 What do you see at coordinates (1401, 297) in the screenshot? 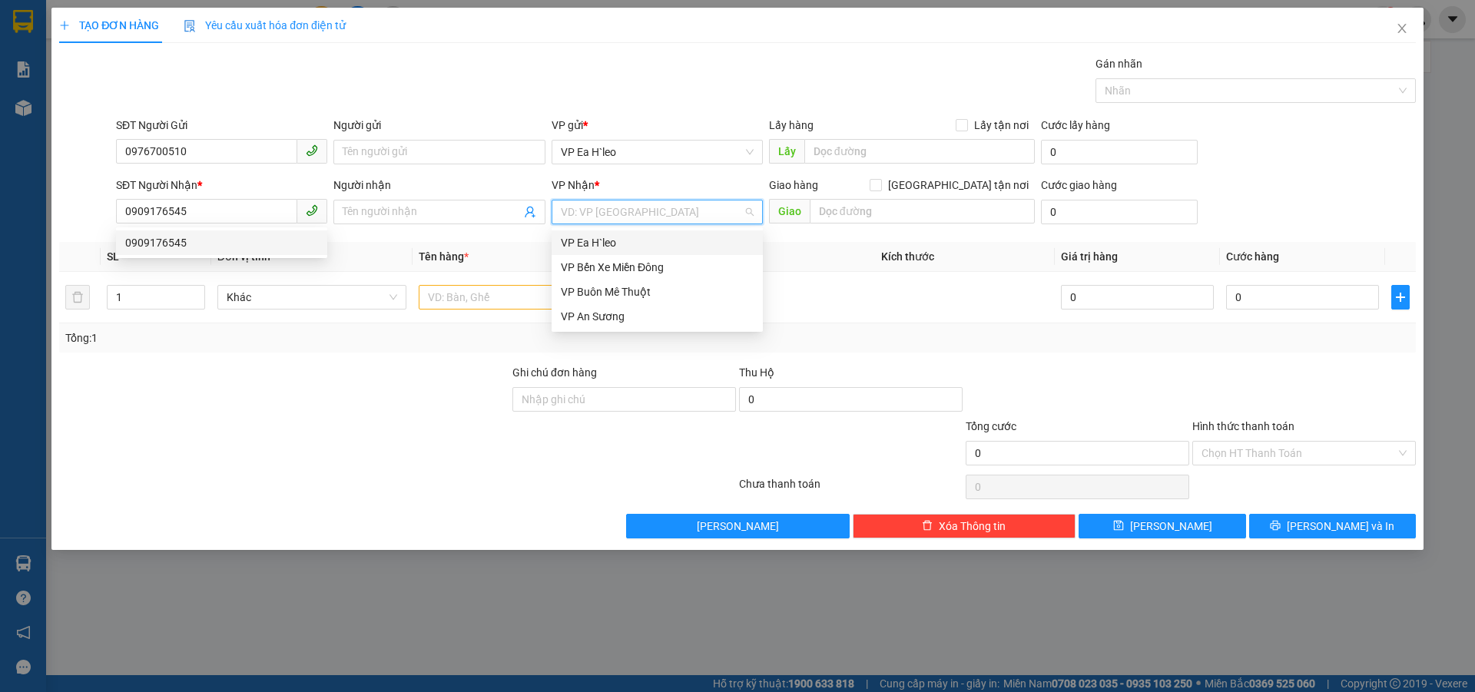
I see `button: plus` at bounding box center [1401, 297].